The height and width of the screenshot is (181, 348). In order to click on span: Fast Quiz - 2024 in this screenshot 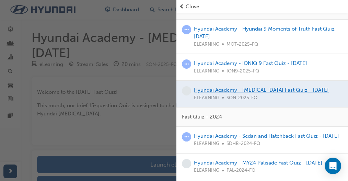, I will do `click(202, 117)`.